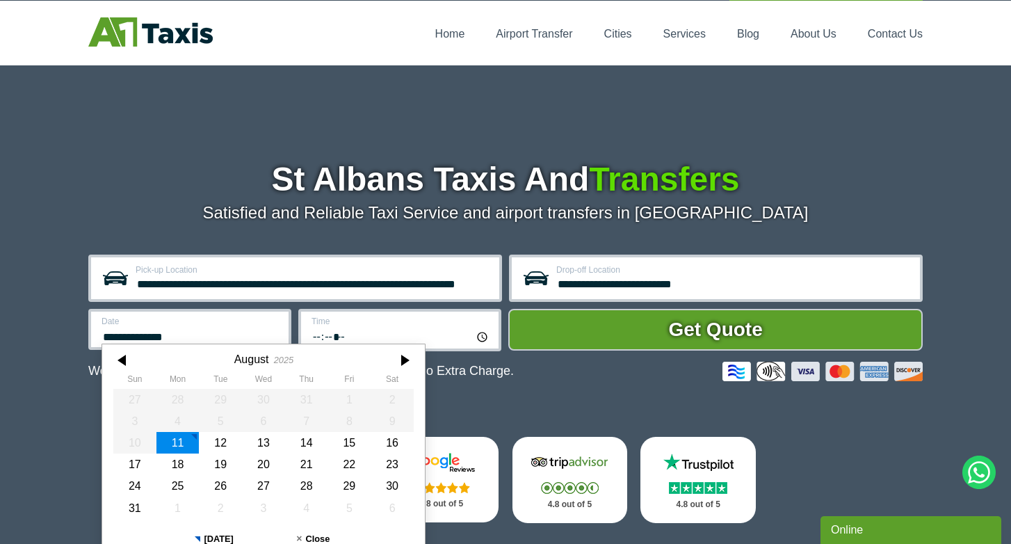 The width and height of the screenshot is (1011, 544). What do you see at coordinates (220, 507) in the screenshot?
I see `div: 02 September 2025` at bounding box center [220, 507].